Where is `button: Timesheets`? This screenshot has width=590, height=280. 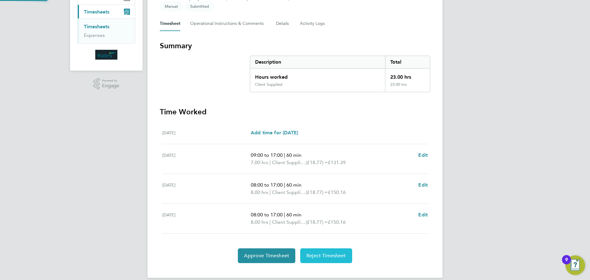 button: Timesheets is located at coordinates (106, 12).